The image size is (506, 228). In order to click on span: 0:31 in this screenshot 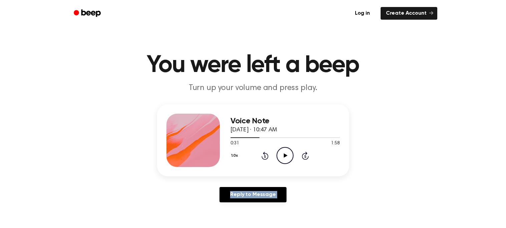, I will do `click(235, 143)`.